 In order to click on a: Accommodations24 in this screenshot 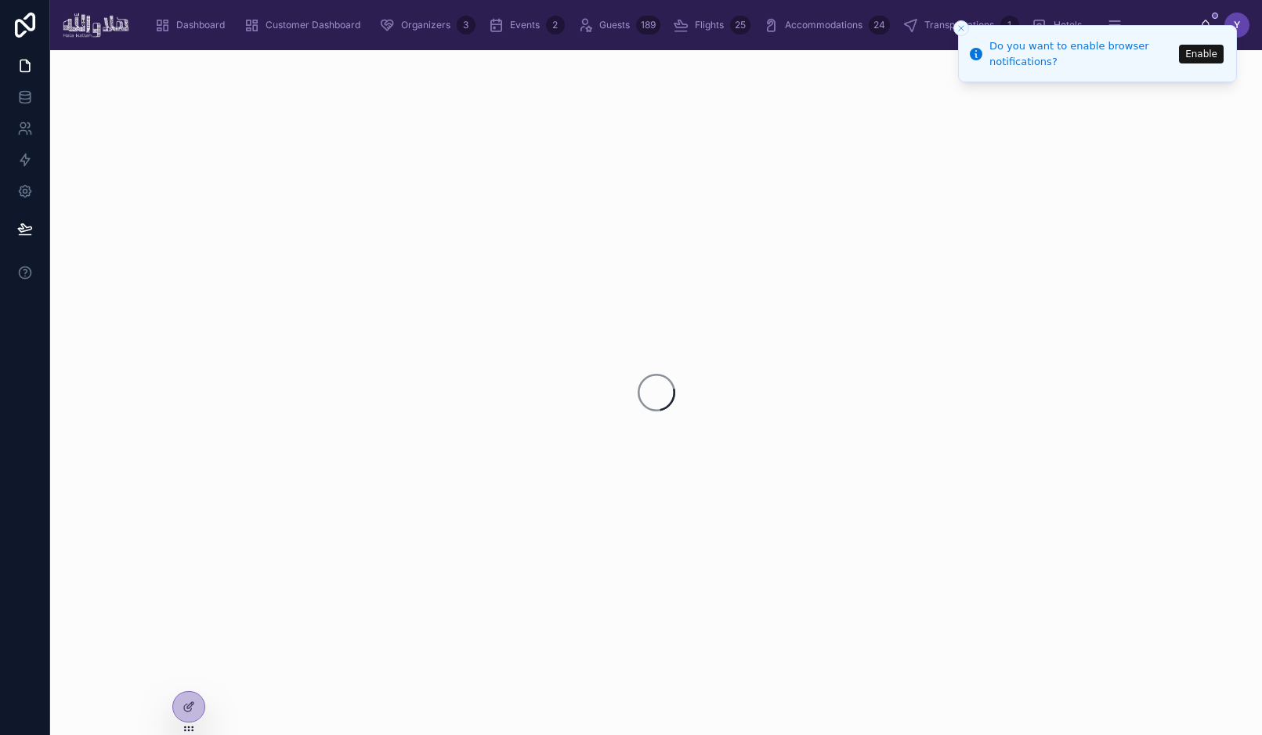, I will do `click(826, 25)`.